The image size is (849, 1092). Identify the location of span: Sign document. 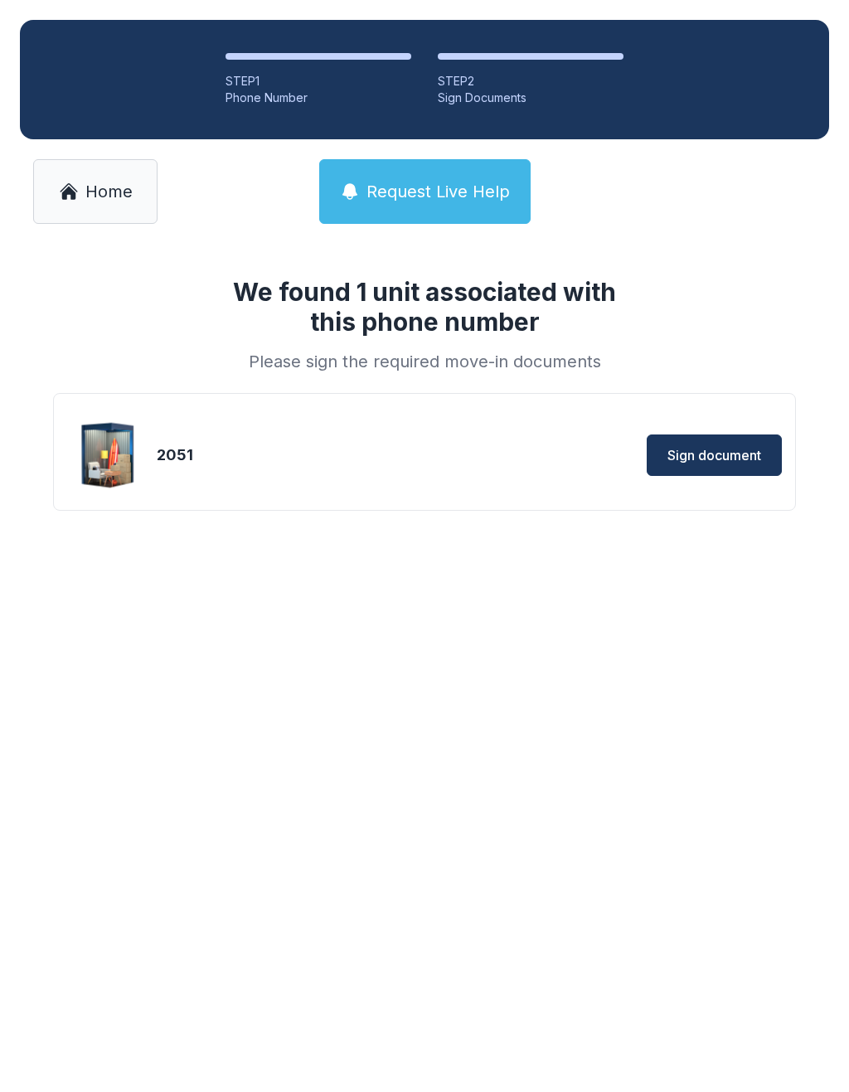
(714, 455).